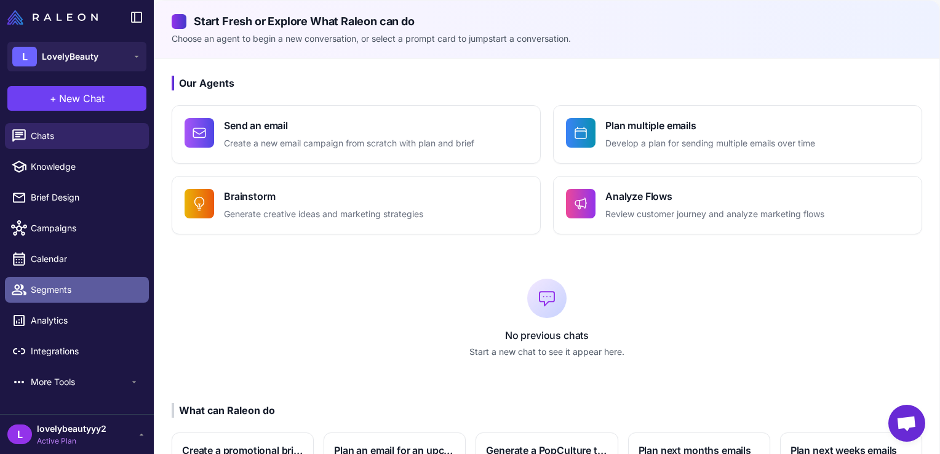  Describe the element at coordinates (356, 205) in the screenshot. I see `button: BrainstormGenerate creative ideas and marketing strategies` at that location.